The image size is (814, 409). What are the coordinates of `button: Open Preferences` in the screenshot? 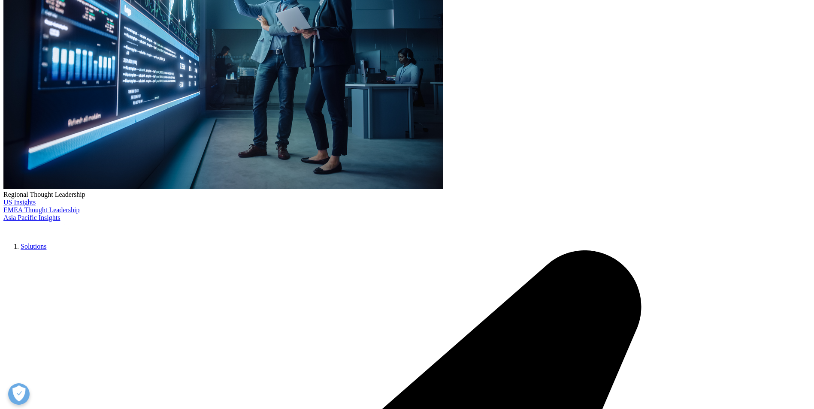 It's located at (19, 394).